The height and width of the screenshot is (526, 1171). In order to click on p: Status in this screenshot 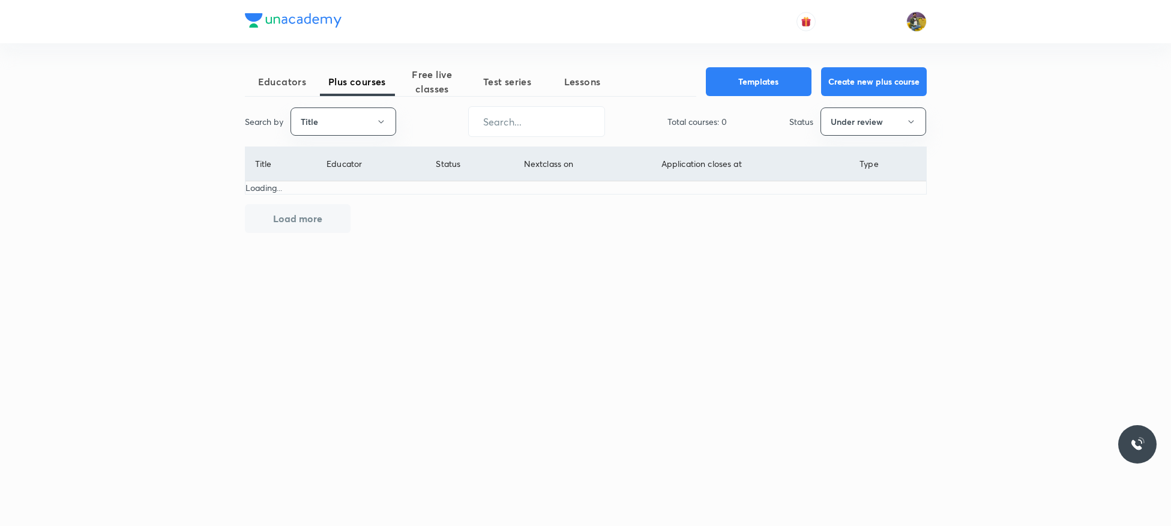, I will do `click(801, 121)`.